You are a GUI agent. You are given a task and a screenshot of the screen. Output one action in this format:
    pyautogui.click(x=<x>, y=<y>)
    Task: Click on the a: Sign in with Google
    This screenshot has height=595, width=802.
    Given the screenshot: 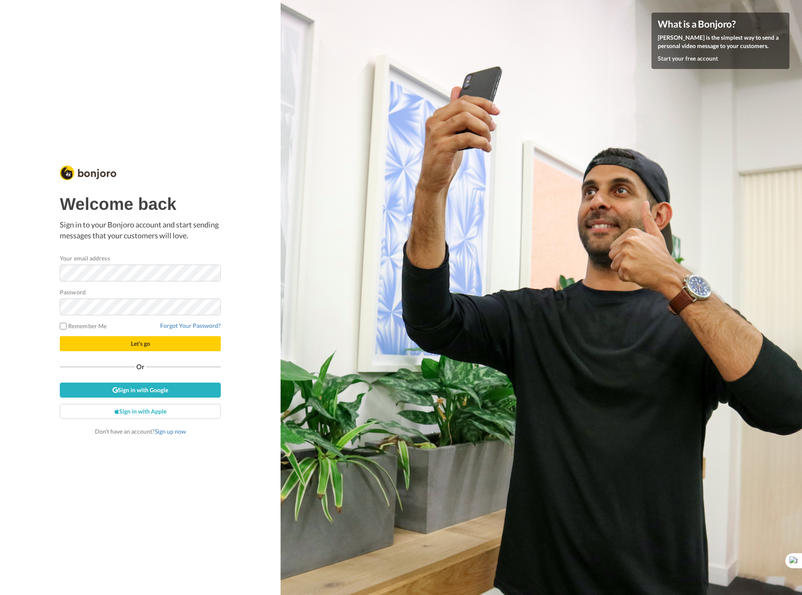 What is the action you would take?
    pyautogui.click(x=140, y=390)
    